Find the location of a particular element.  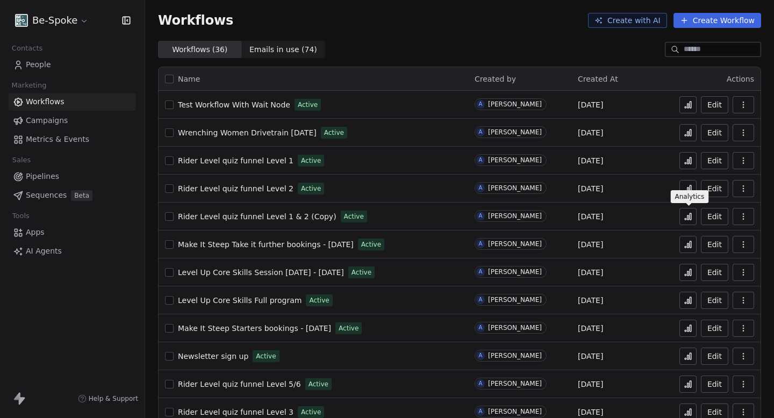

span: Contacts is located at coordinates (27, 48).